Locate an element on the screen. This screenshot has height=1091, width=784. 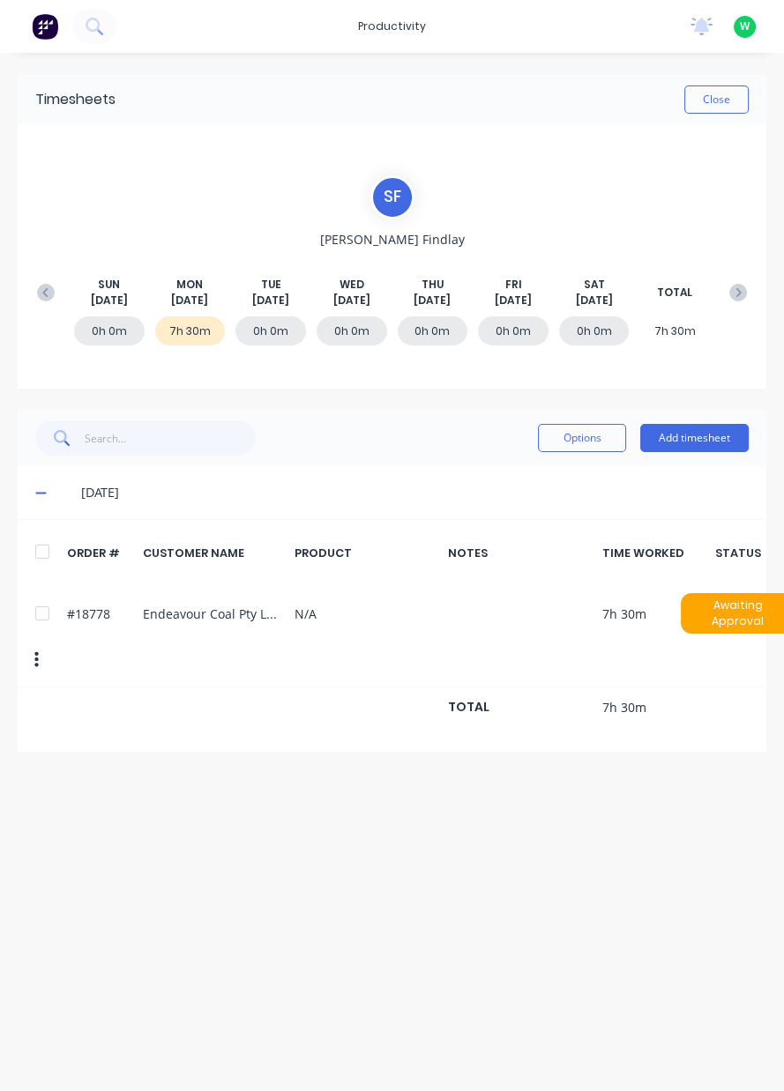
div: ORDER # is located at coordinates (100, 553).